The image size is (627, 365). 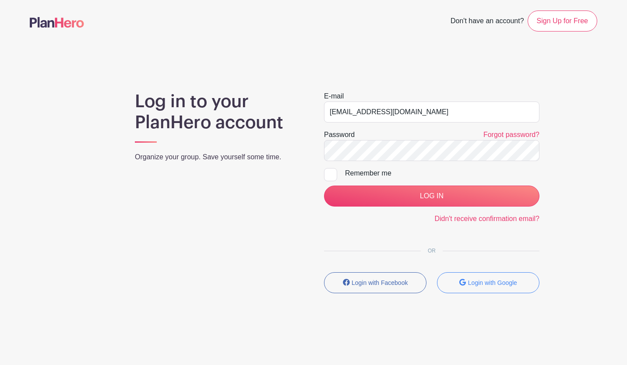 What do you see at coordinates (219, 157) in the screenshot?
I see `p: Organize your group. Save yourself some time.` at bounding box center [219, 157].